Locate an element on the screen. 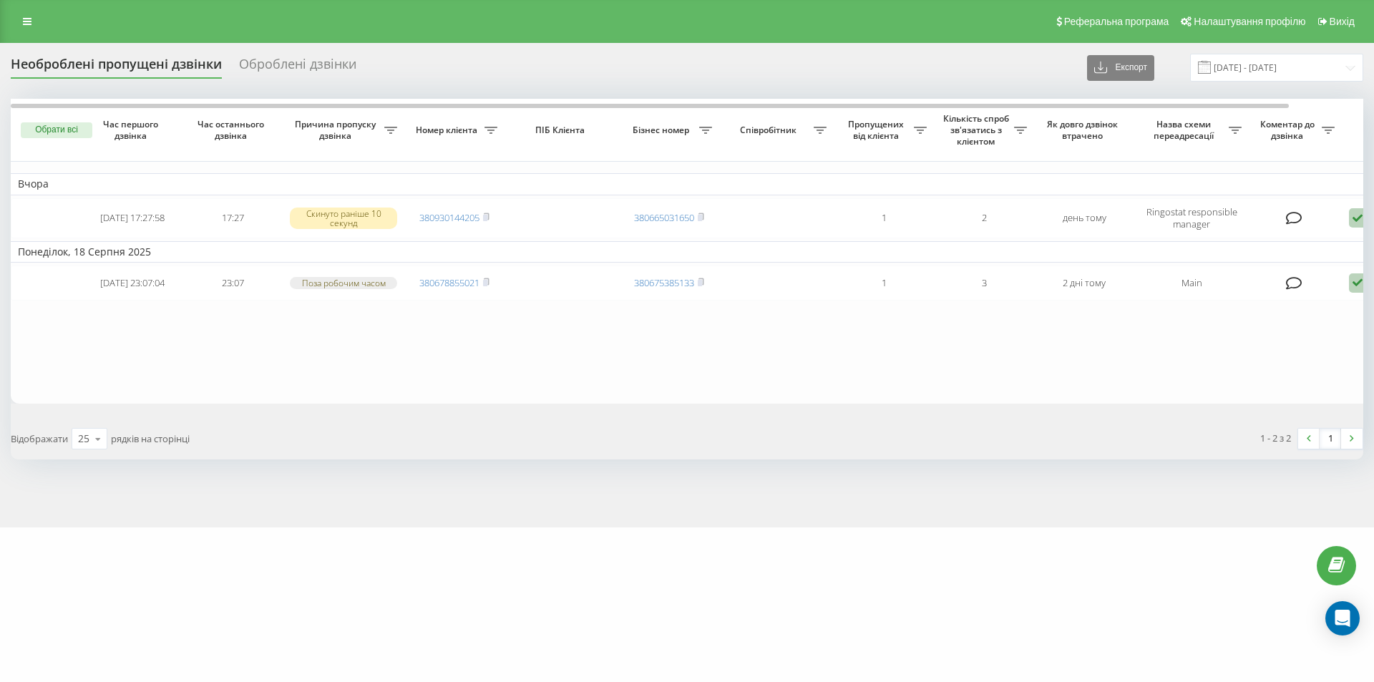 The width and height of the screenshot is (1374, 682). span: Відображати is located at coordinates (39, 439).